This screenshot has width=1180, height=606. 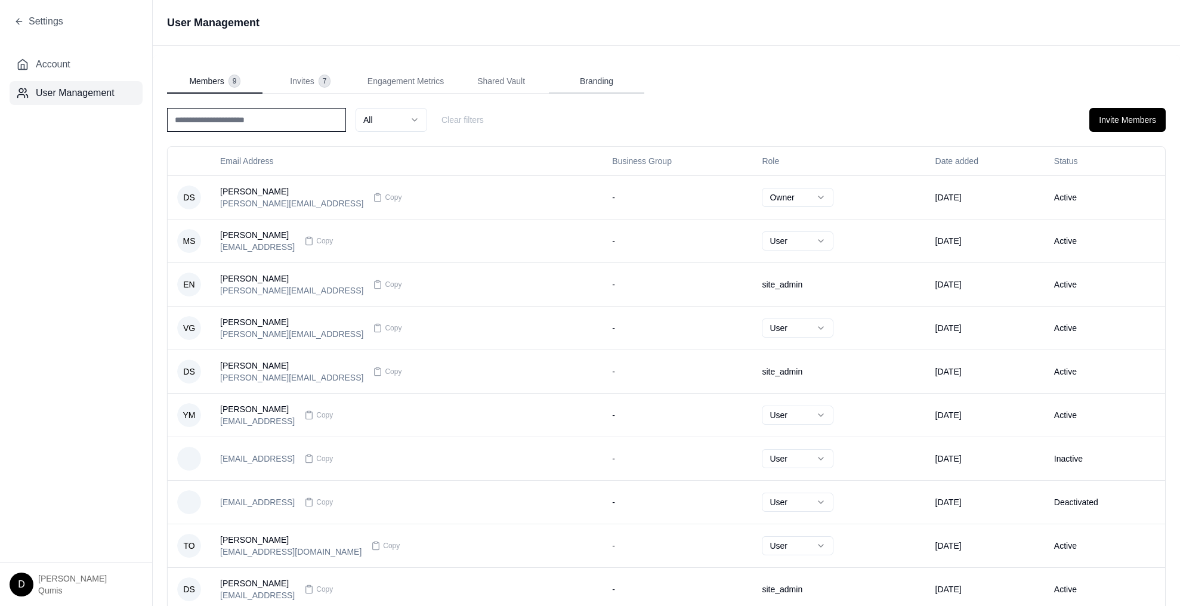 What do you see at coordinates (53, 64) in the screenshot?
I see `span: Account` at bounding box center [53, 64].